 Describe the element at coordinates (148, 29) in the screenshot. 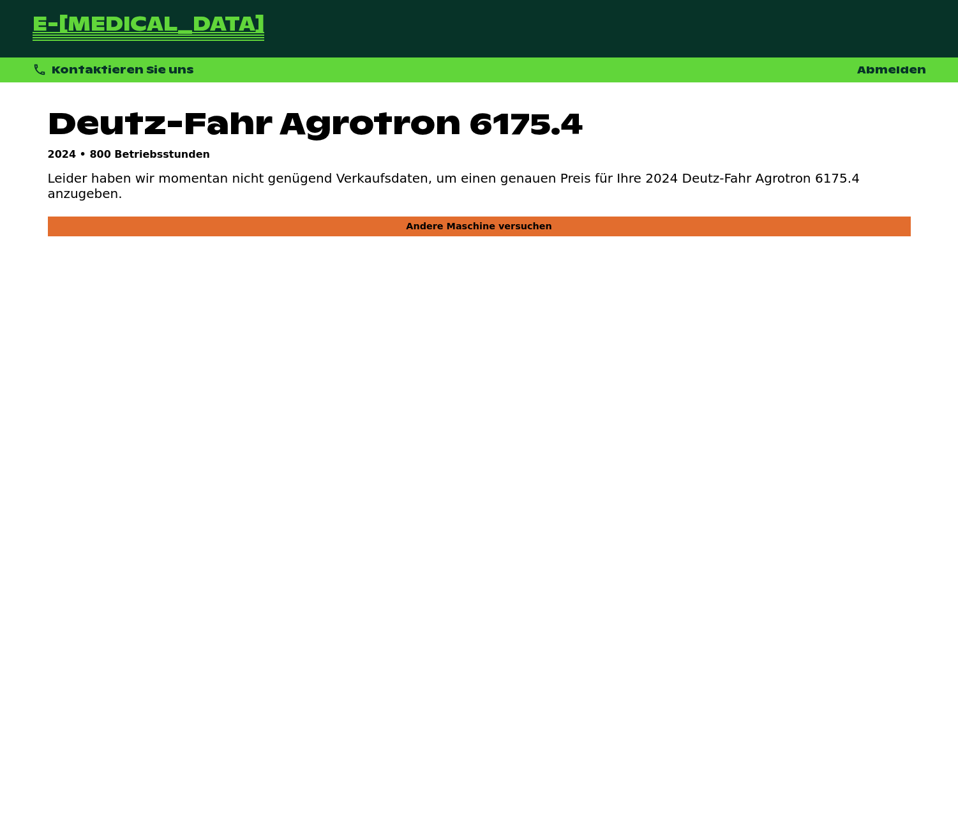

I see `a: Zurück zur Startseite` at that location.